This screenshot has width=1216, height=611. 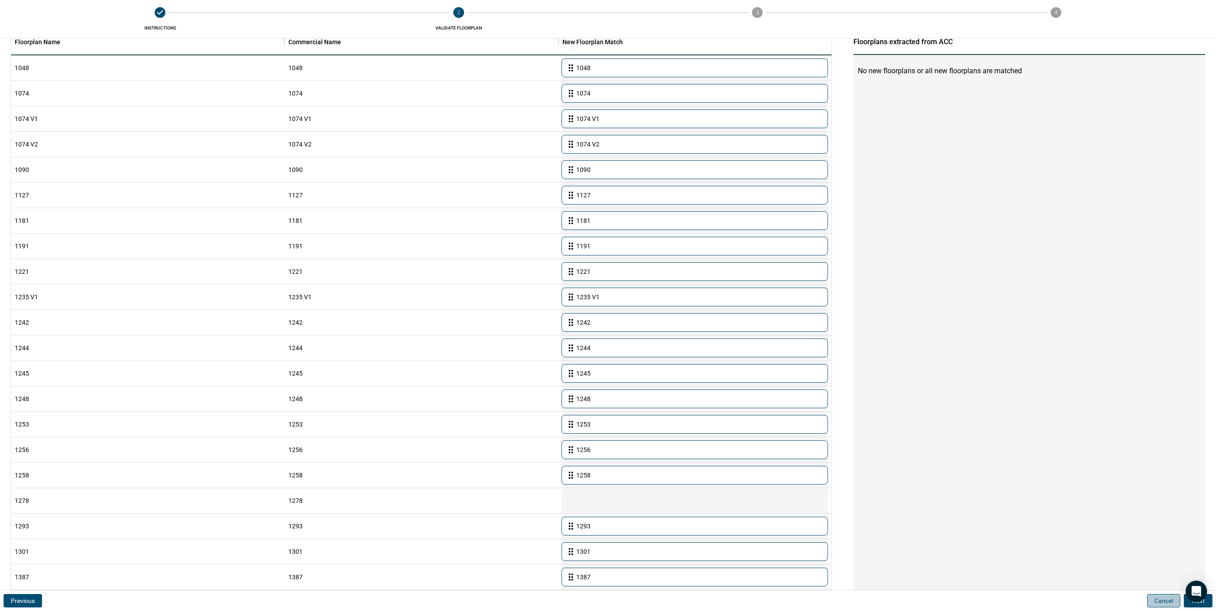 I want to click on span: Validate FLOORPLAN, so click(x=459, y=28).